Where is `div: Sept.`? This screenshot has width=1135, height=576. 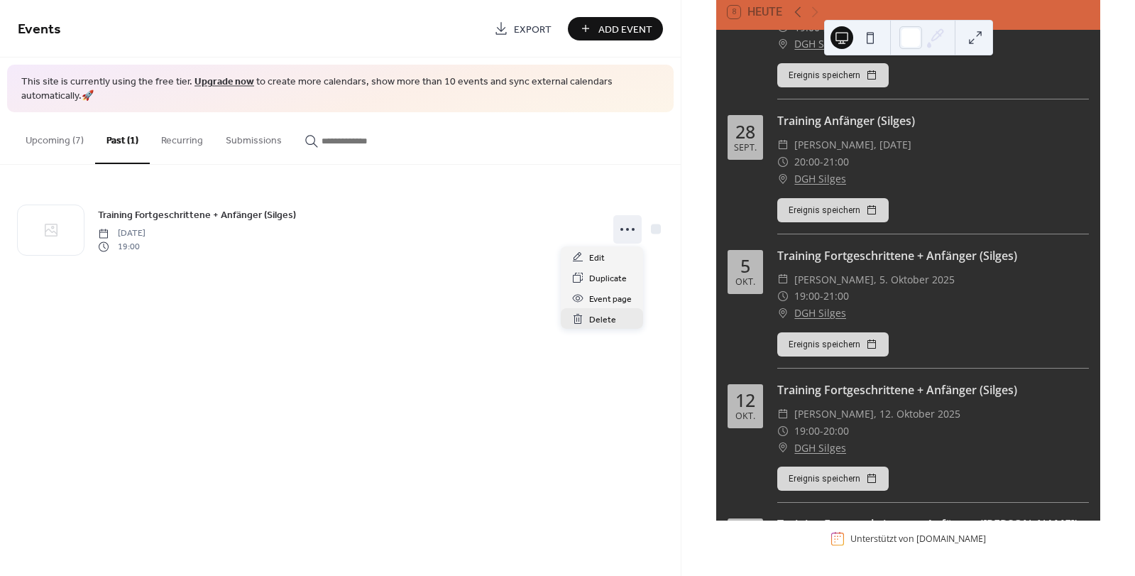
div: Sept. is located at coordinates (745, 148).